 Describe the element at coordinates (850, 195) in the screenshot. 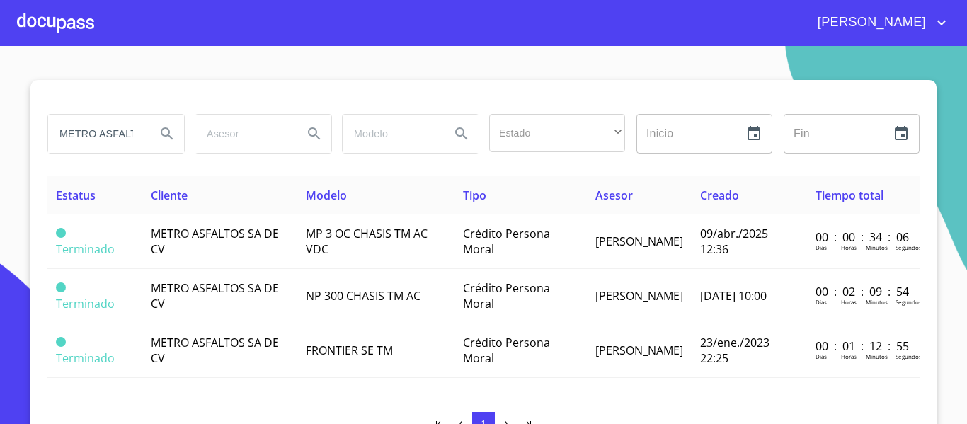

I see `span: Tiempo total` at that location.